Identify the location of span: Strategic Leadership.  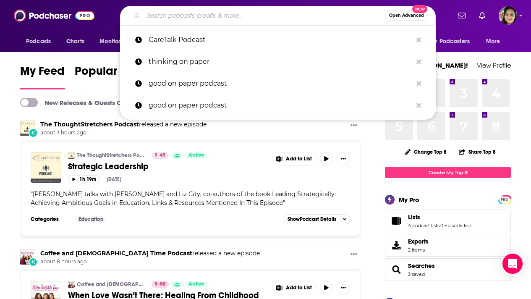
(108, 166).